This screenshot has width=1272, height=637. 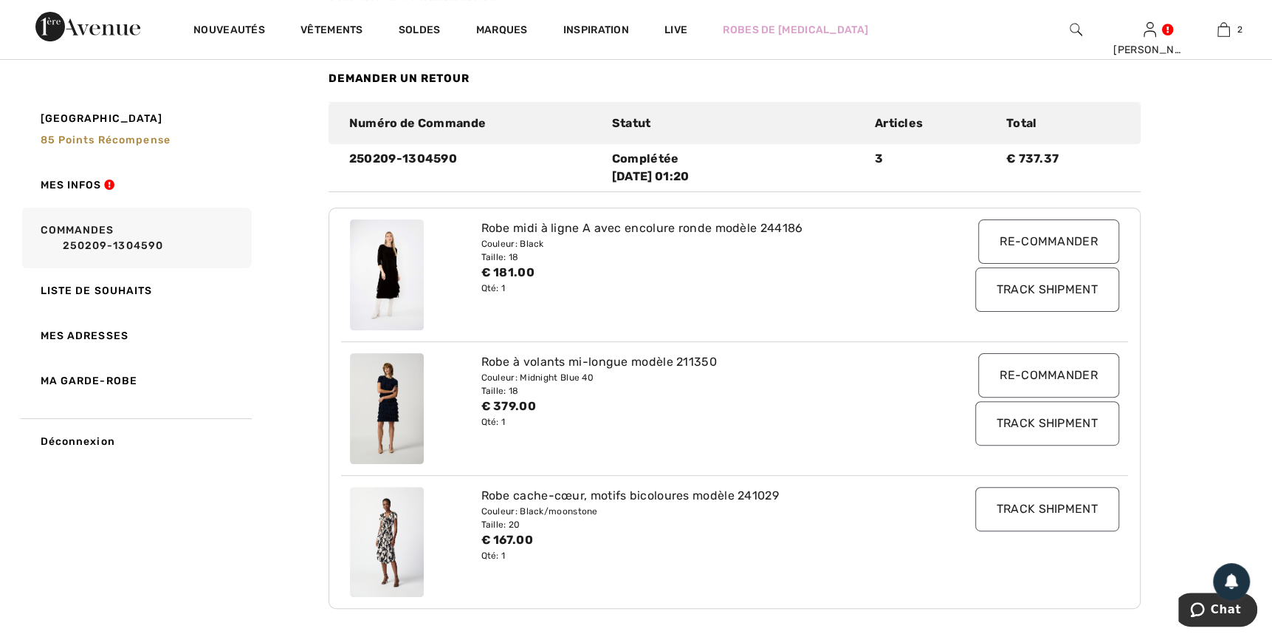 I want to click on img: recherche, so click(x=1076, y=30).